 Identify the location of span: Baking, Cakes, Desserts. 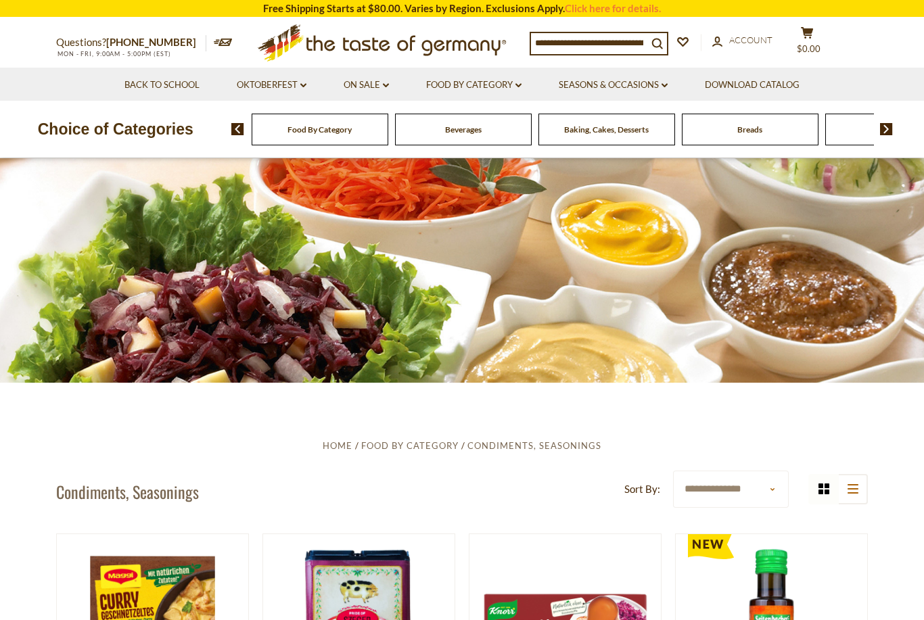
(606, 129).